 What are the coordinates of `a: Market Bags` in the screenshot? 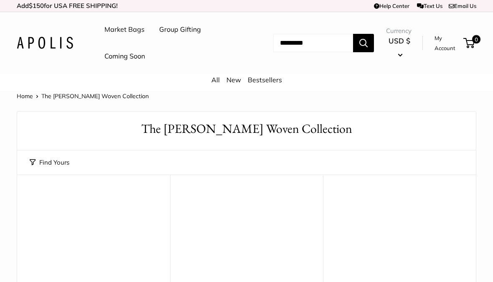 It's located at (125, 30).